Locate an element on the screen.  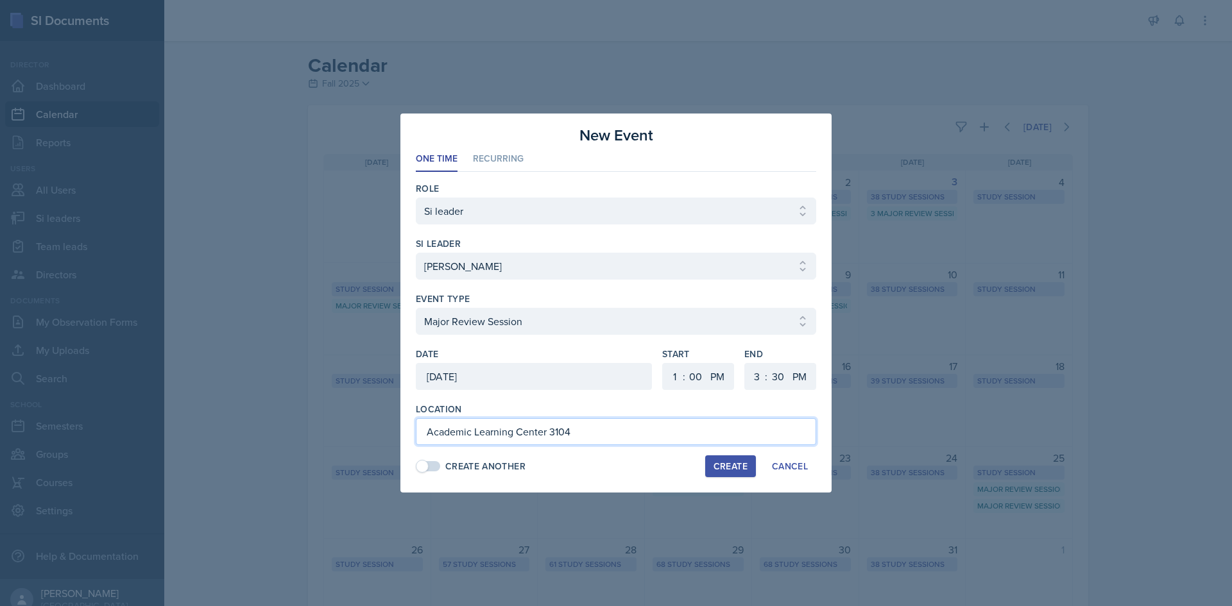
button: Cancel is located at coordinates (790, 466).